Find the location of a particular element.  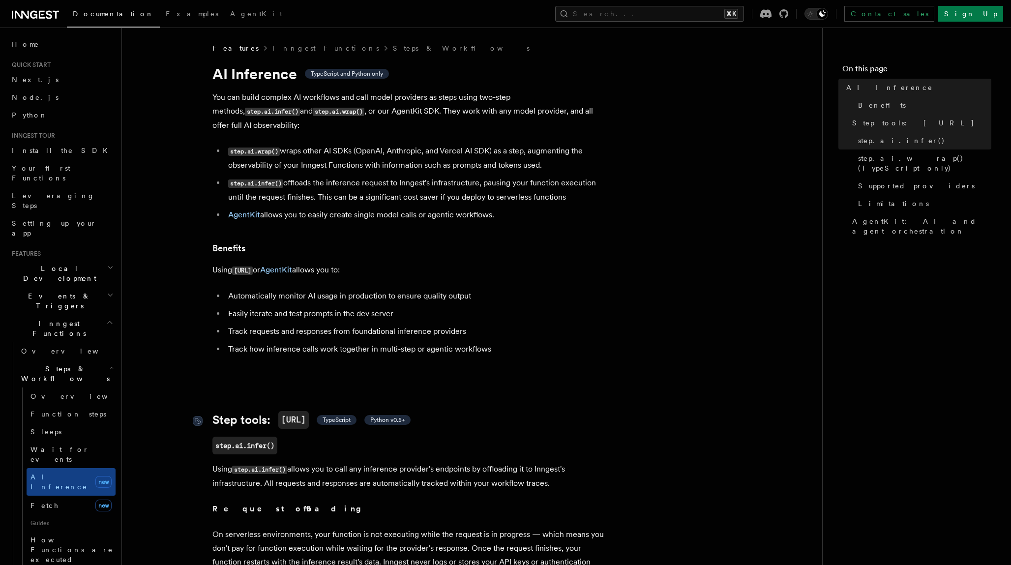

button: Events & Triggers is located at coordinates (61, 301).